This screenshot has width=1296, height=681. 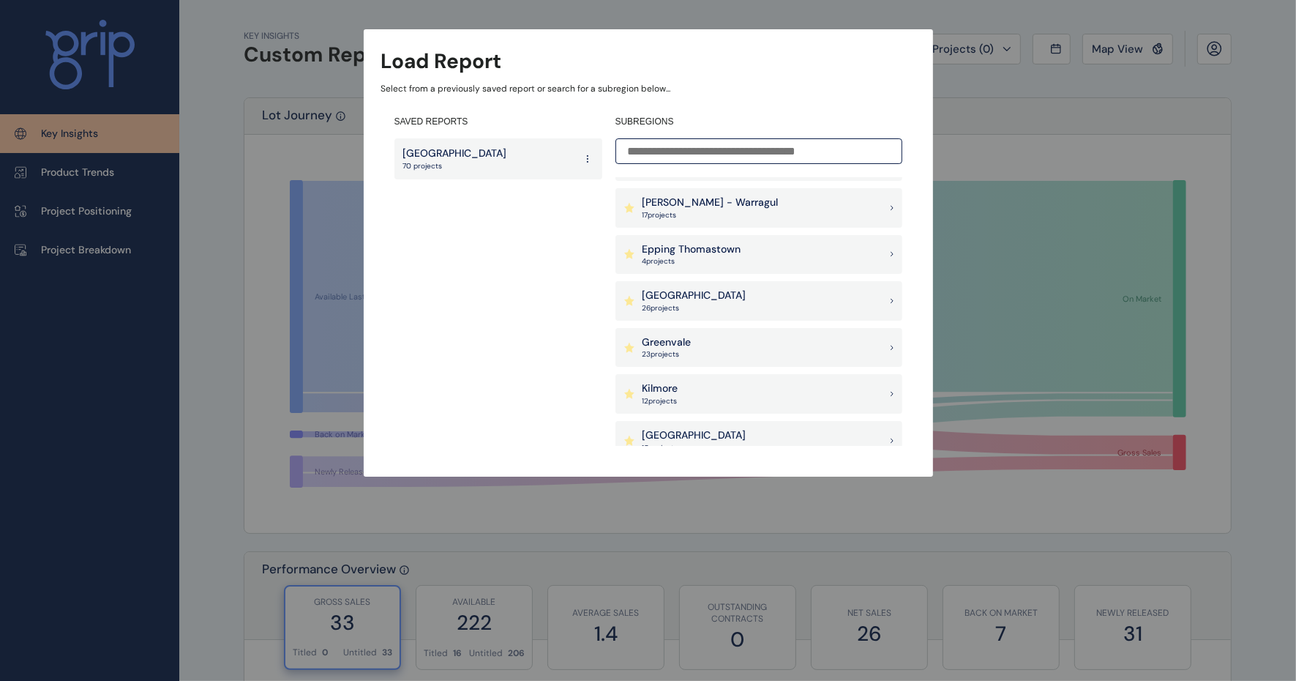 What do you see at coordinates (695, 308) in the screenshot?
I see `p: 26 project s` at bounding box center [695, 308].